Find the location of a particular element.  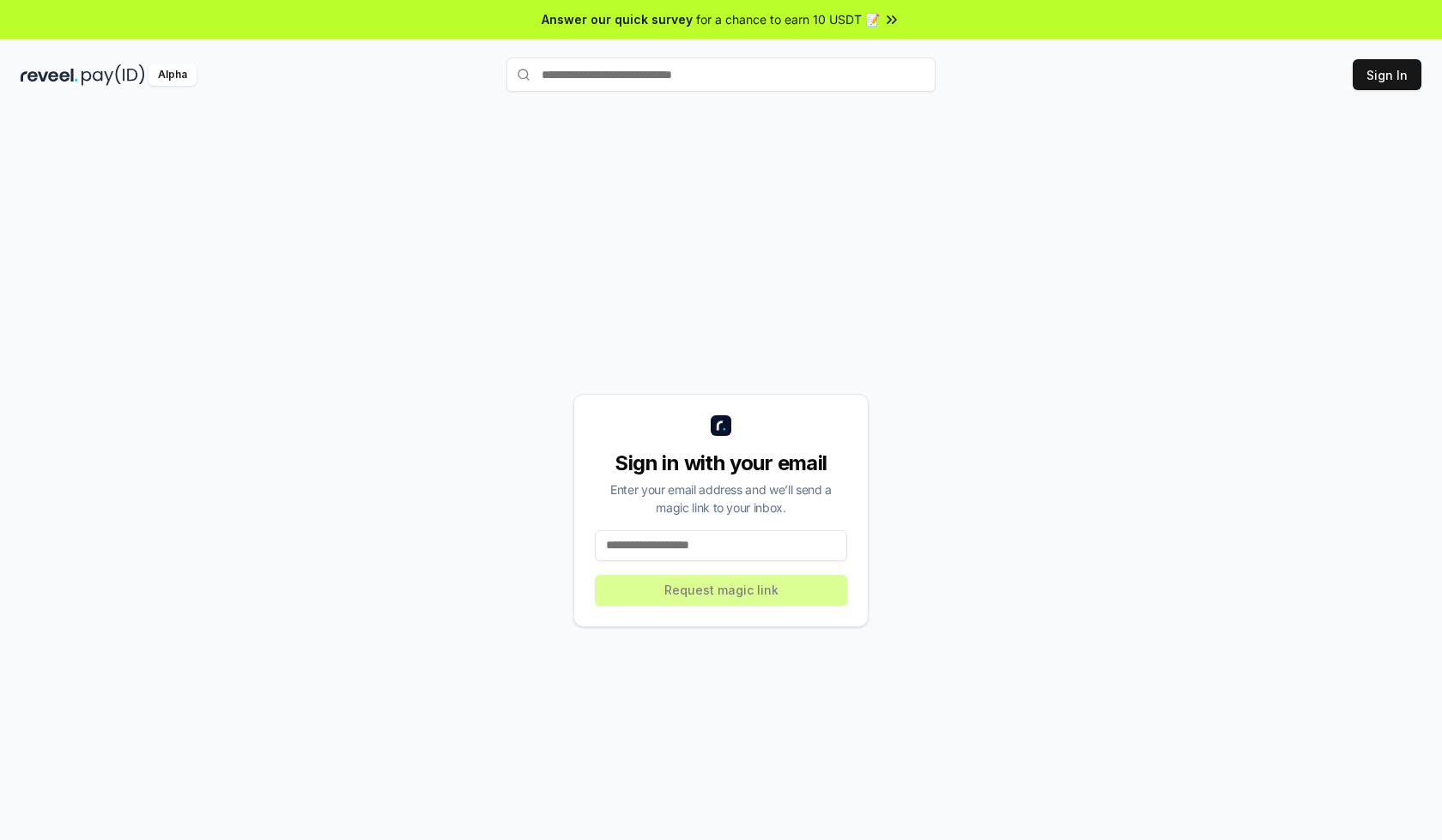

div: Enter your email address and we’ll send a magic link to your inbox. is located at coordinates (721, 499).